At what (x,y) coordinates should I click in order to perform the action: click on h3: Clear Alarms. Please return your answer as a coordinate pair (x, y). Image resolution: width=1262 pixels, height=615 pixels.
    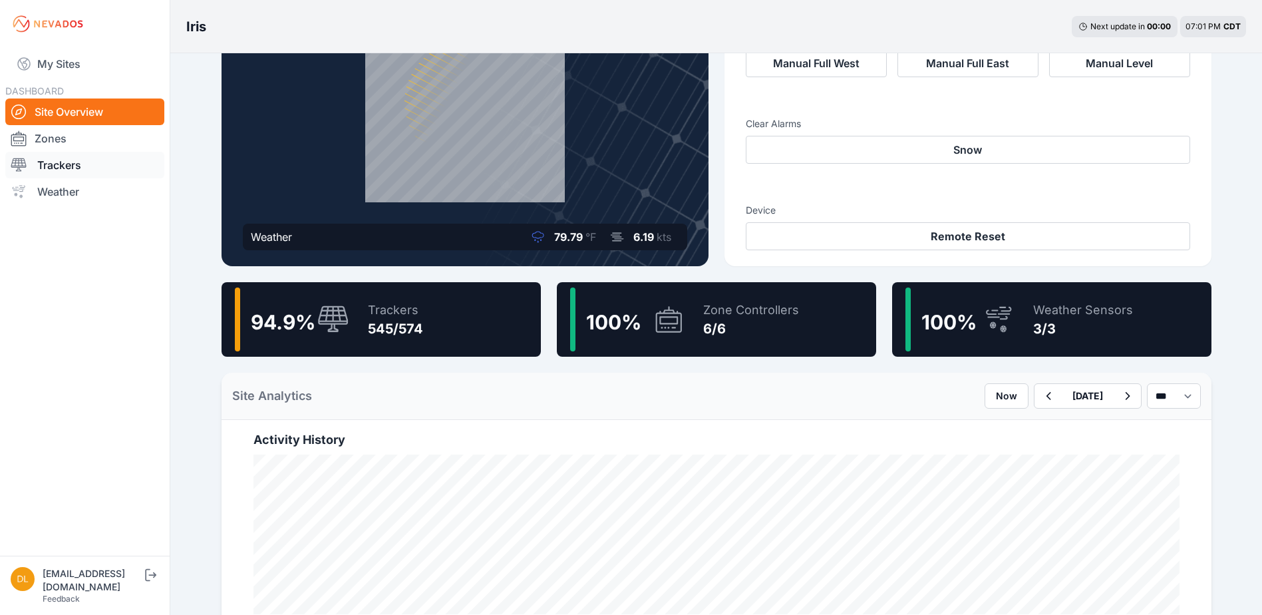
    Looking at the image, I should click on (968, 124).